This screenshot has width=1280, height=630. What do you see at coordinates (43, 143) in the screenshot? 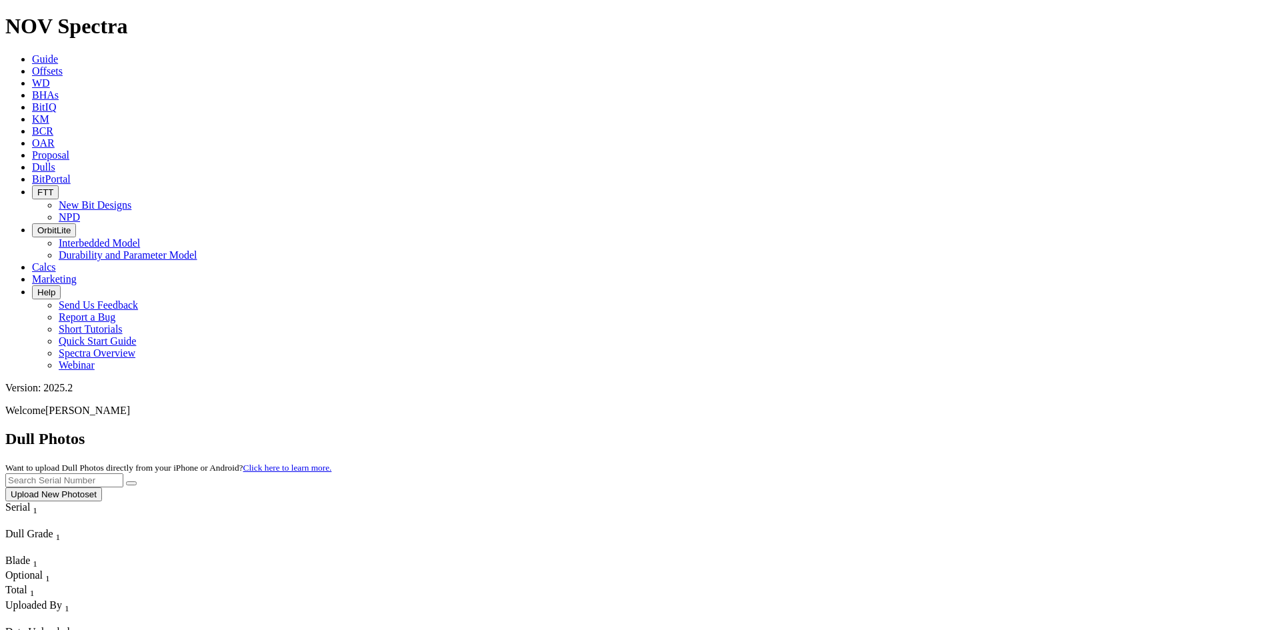
I see `a: OAR` at bounding box center [43, 143].